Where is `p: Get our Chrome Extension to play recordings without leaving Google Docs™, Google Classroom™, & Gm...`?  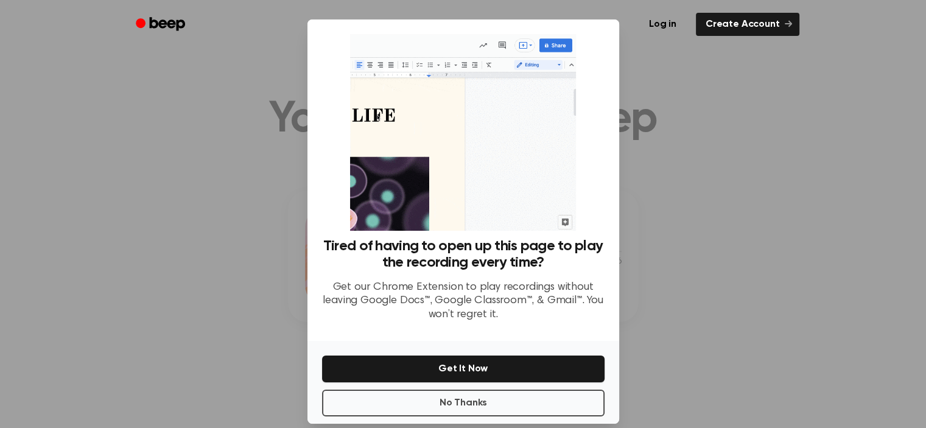
p: Get our Chrome Extension to play recordings without leaving Google Docs™, Google Classroom™, & Gm... is located at coordinates (464, 301).